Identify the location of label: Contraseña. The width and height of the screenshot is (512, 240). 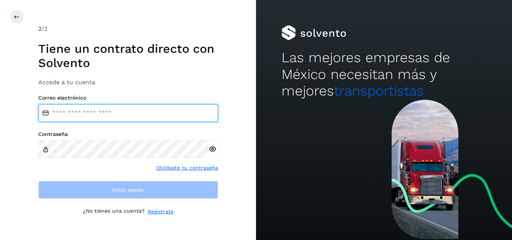
(128, 134).